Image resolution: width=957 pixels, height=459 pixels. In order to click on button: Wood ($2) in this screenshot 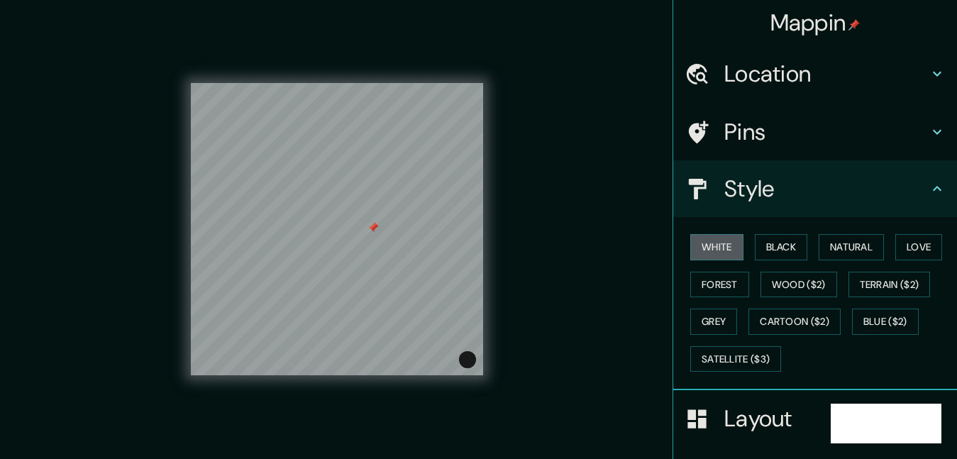, I will do `click(799, 285)`.